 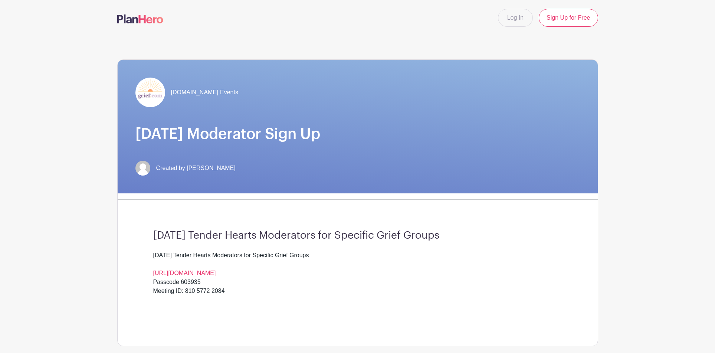 What do you see at coordinates (140, 19) in the screenshot?
I see `img: logo-507f7623f17ff9eddc593b1ce0a138ce2505c220e1c5a4e2b4648c50719b7d32.svg` at bounding box center [140, 19].